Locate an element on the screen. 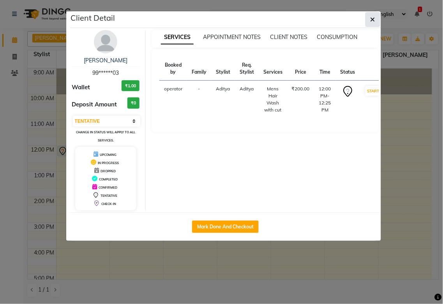 The height and width of the screenshot is (304, 443). td: 12:00 PM-12:25 PM is located at coordinates (325, 99).